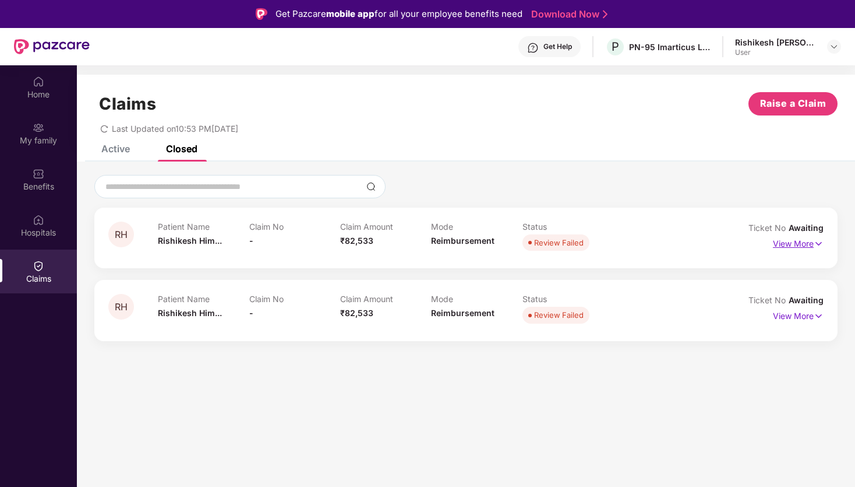  What do you see at coordinates (399, 14) in the screenshot?
I see `div: Get Pazcare for all your employee benefits need` at bounding box center [399, 14].